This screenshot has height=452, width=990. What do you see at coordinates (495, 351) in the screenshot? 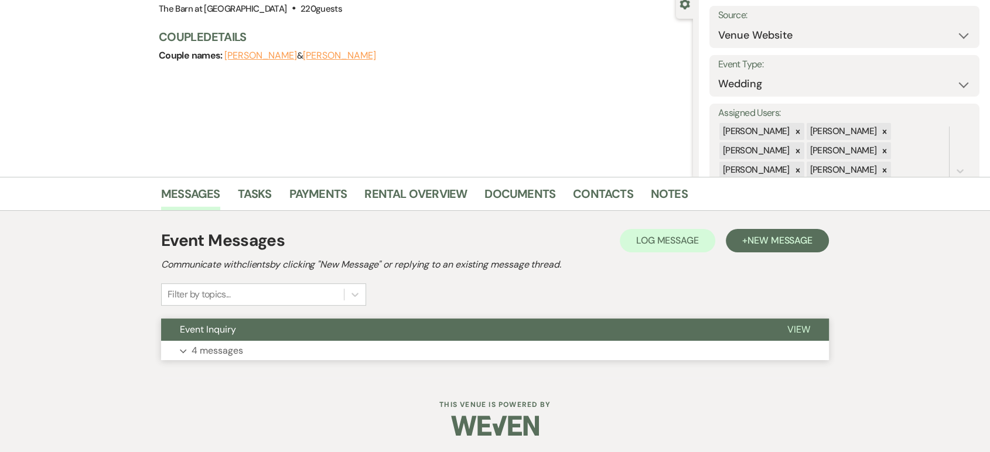
I see `button: 4 messages` at bounding box center [495, 351].